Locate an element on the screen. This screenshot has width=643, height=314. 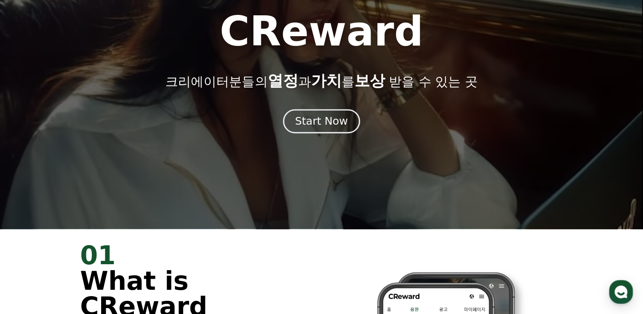
div: 01 is located at coordinates (196, 255).